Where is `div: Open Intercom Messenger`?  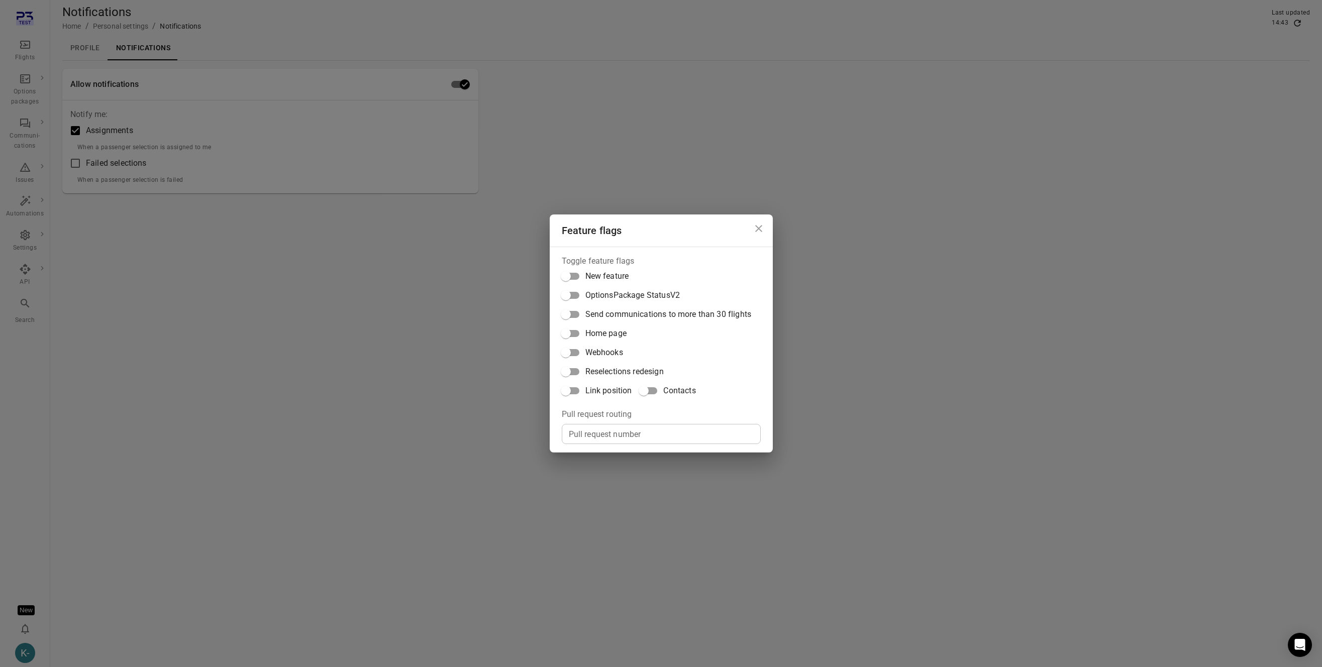
div: Open Intercom Messenger is located at coordinates (1300, 645).